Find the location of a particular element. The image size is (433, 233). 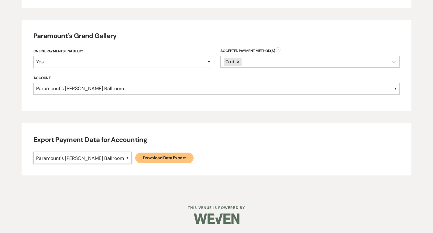

label: Online Payments Enabled? is located at coordinates (123, 51).